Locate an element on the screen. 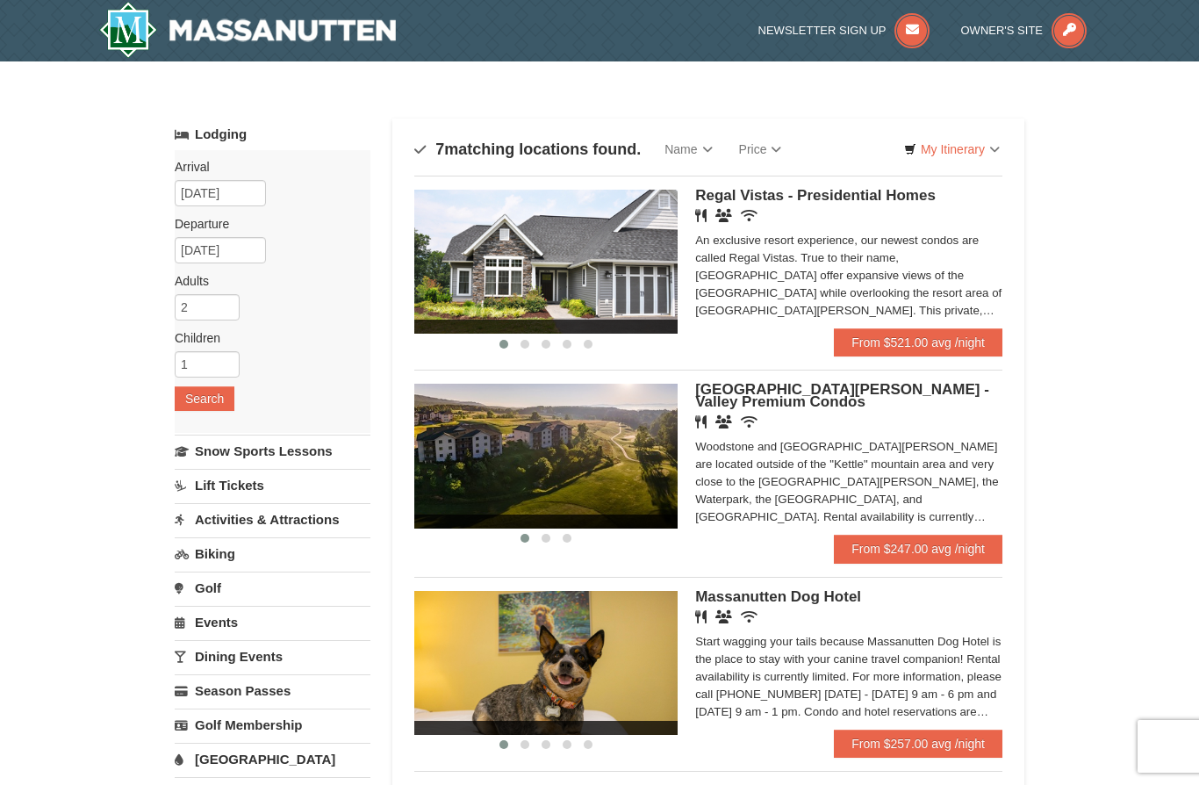  img: Massanutten Resort Logo is located at coordinates (247, 30).